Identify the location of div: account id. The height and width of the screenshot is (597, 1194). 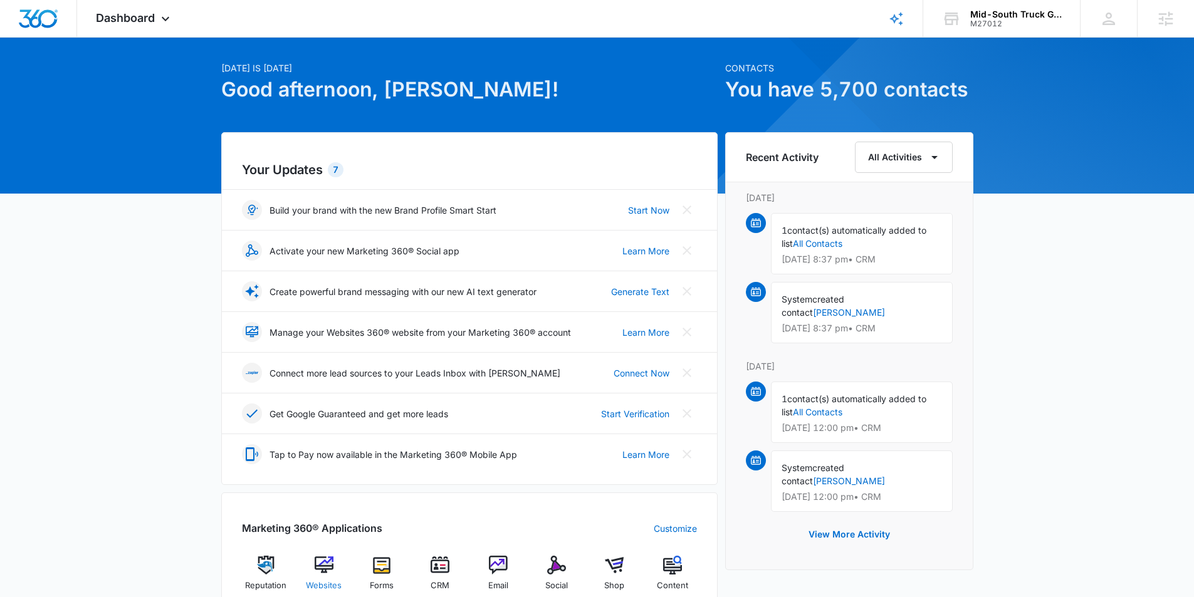
(1016, 24).